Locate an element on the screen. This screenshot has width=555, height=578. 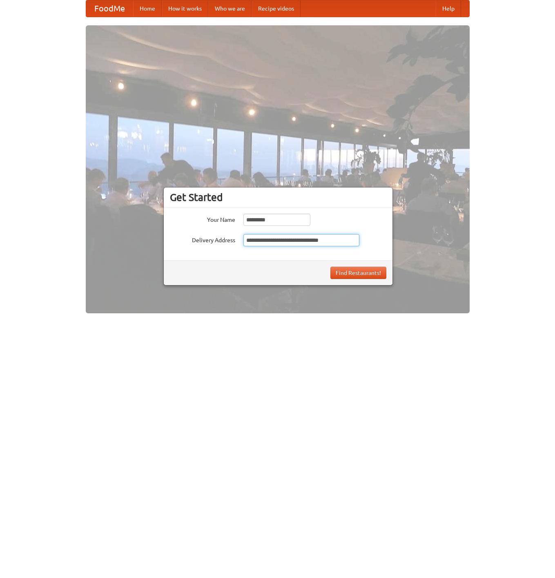
a: FoodMe is located at coordinates (109, 9).